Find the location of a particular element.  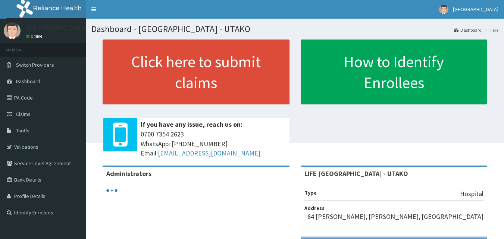

li: Here is located at coordinates (490, 30).